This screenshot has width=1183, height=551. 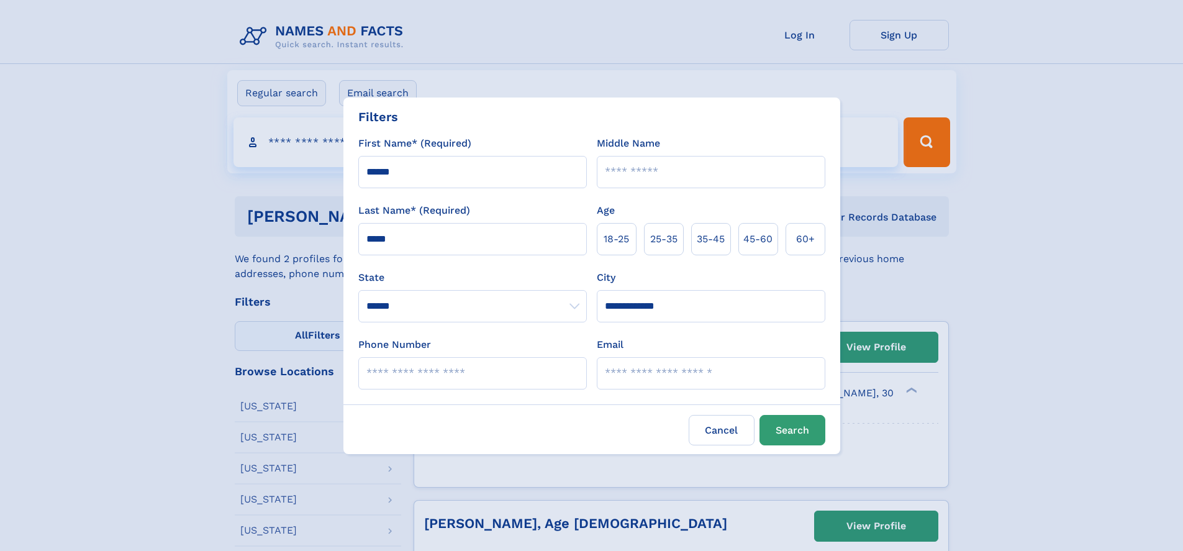 What do you see at coordinates (616, 239) in the screenshot?
I see `span: 18‑25` at bounding box center [616, 239].